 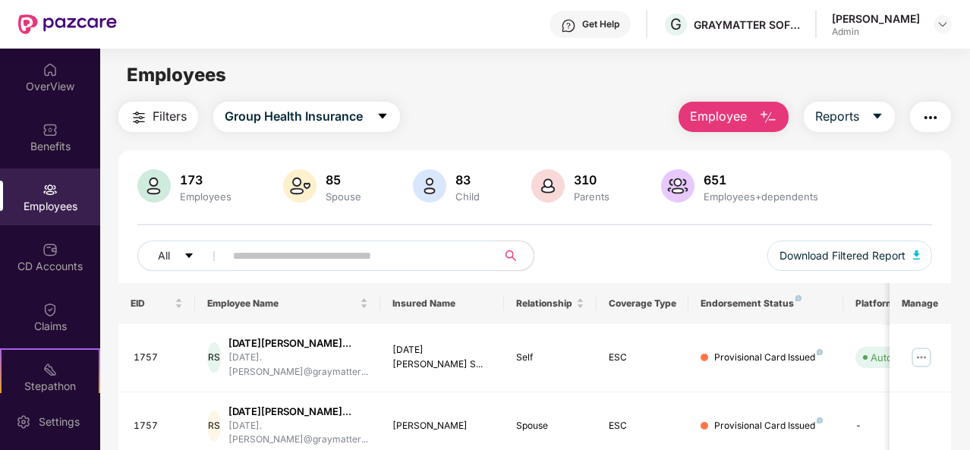 I want to click on div: Self, so click(x=550, y=357).